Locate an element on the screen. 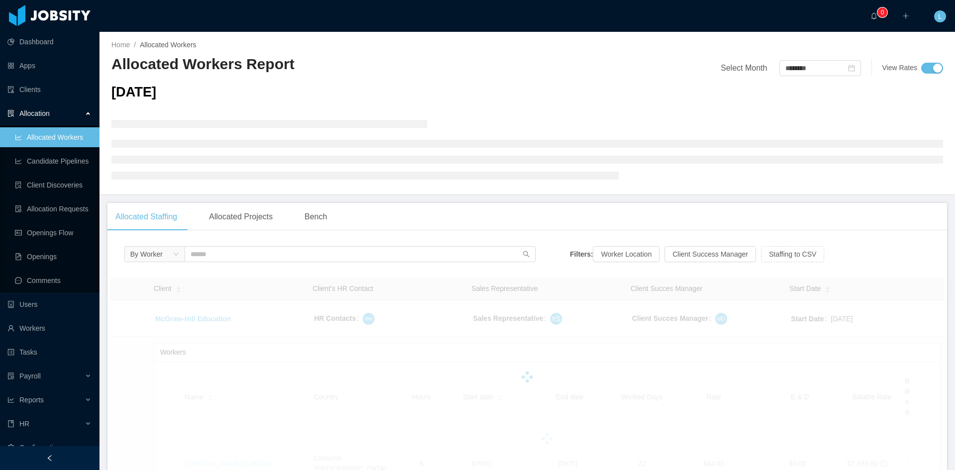  a: Home is located at coordinates (120, 45).